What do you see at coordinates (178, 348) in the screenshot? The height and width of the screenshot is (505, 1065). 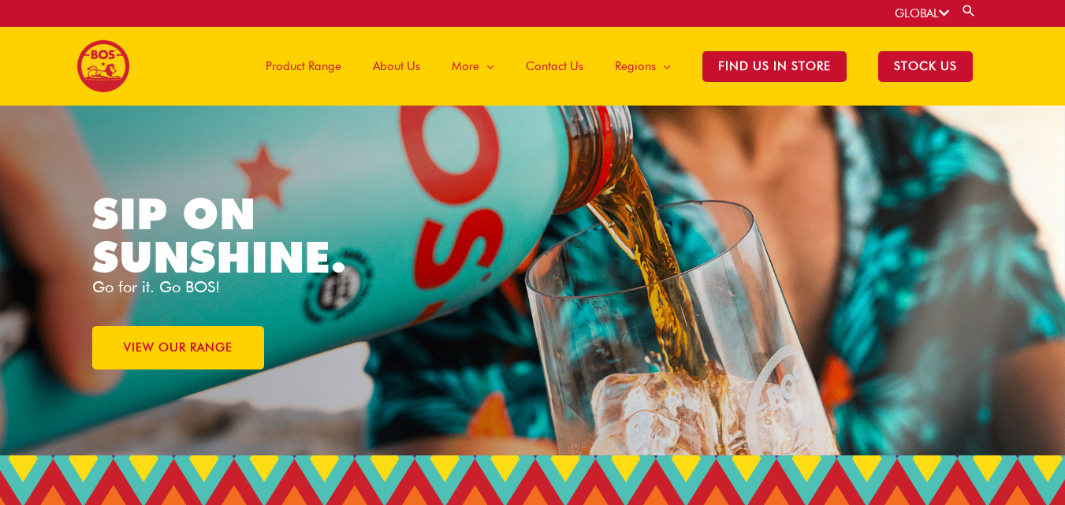 I see `span: VIEW OUR RANGE` at bounding box center [178, 348].